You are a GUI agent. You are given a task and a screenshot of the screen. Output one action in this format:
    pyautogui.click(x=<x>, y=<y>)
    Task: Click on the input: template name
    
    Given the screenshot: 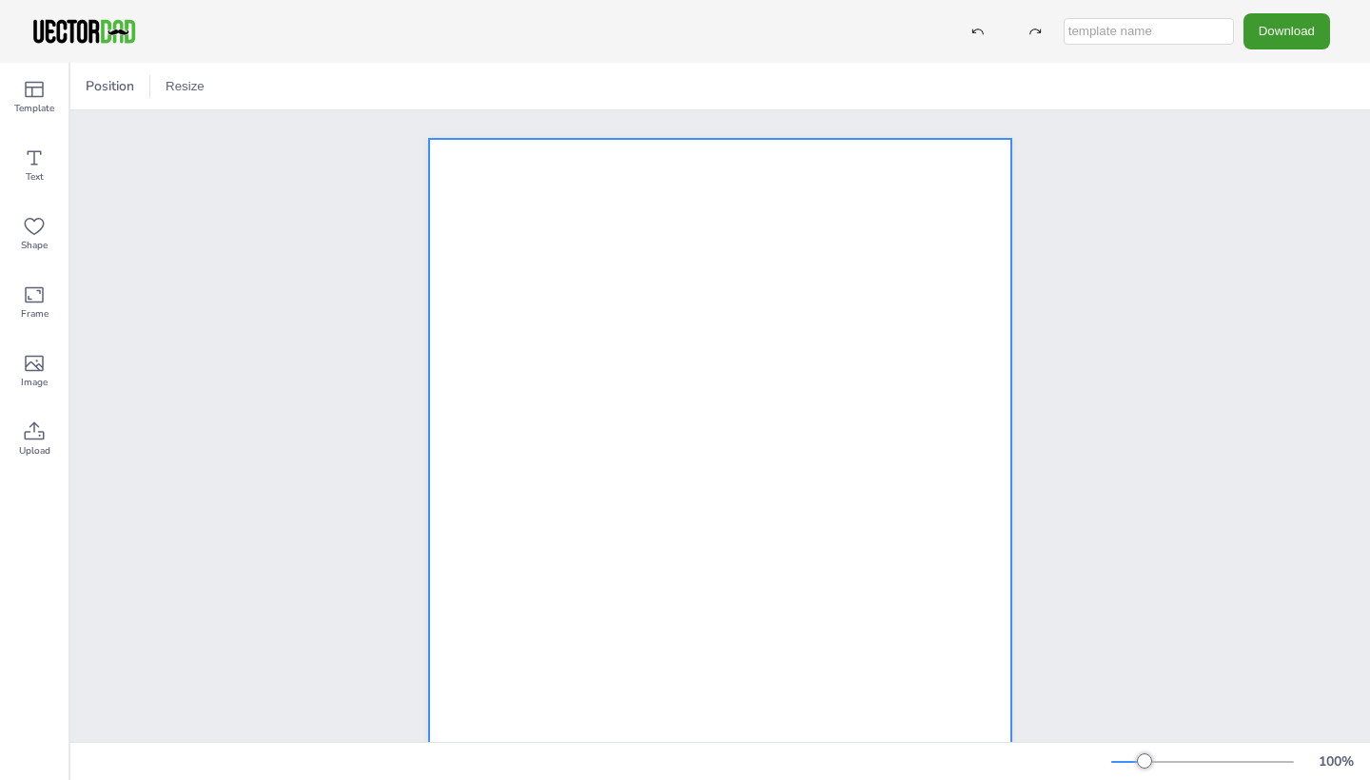 What is the action you would take?
    pyautogui.click(x=1148, y=31)
    